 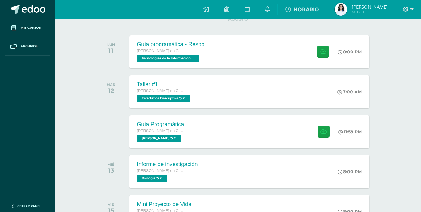 I want to click on div: 11:59 PM, so click(x=350, y=131).